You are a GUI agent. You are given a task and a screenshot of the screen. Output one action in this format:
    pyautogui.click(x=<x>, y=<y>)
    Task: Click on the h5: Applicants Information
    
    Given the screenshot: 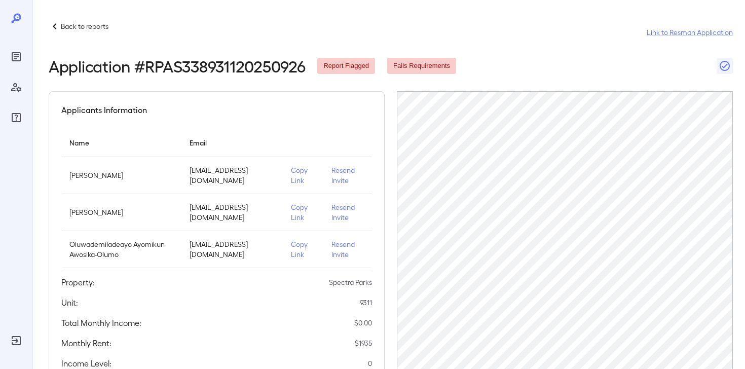 What is the action you would take?
    pyautogui.click(x=104, y=110)
    